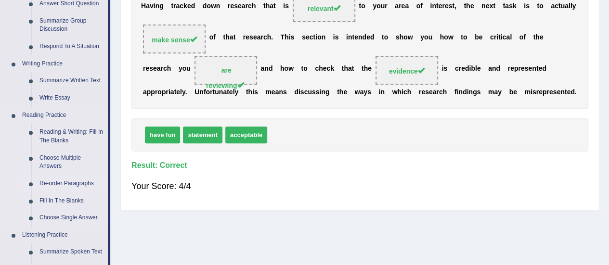 The width and height of the screenshot is (609, 265). What do you see at coordinates (63, 64) in the screenshot?
I see `a: Writing Practice` at bounding box center [63, 64].